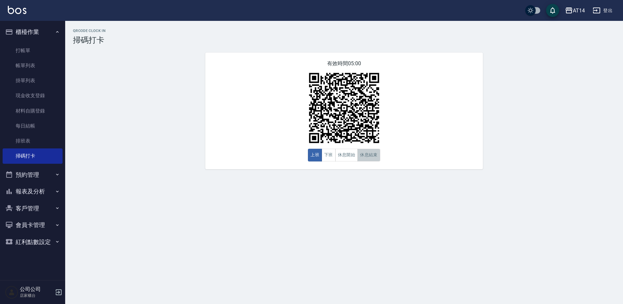 This screenshot has width=623, height=304. Describe the element at coordinates (344, 111) in the screenshot. I see `div: 有效時間 05:00` at that location.